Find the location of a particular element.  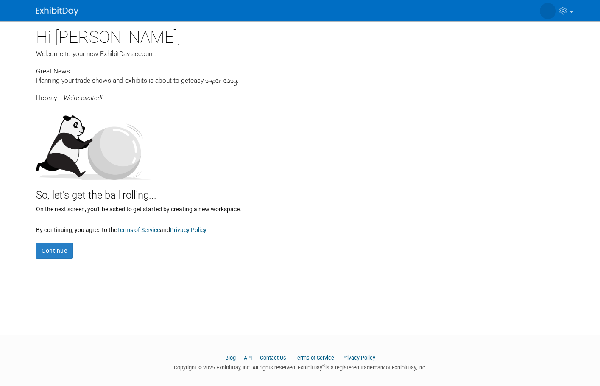

div: Hooray — is located at coordinates (300, 94).